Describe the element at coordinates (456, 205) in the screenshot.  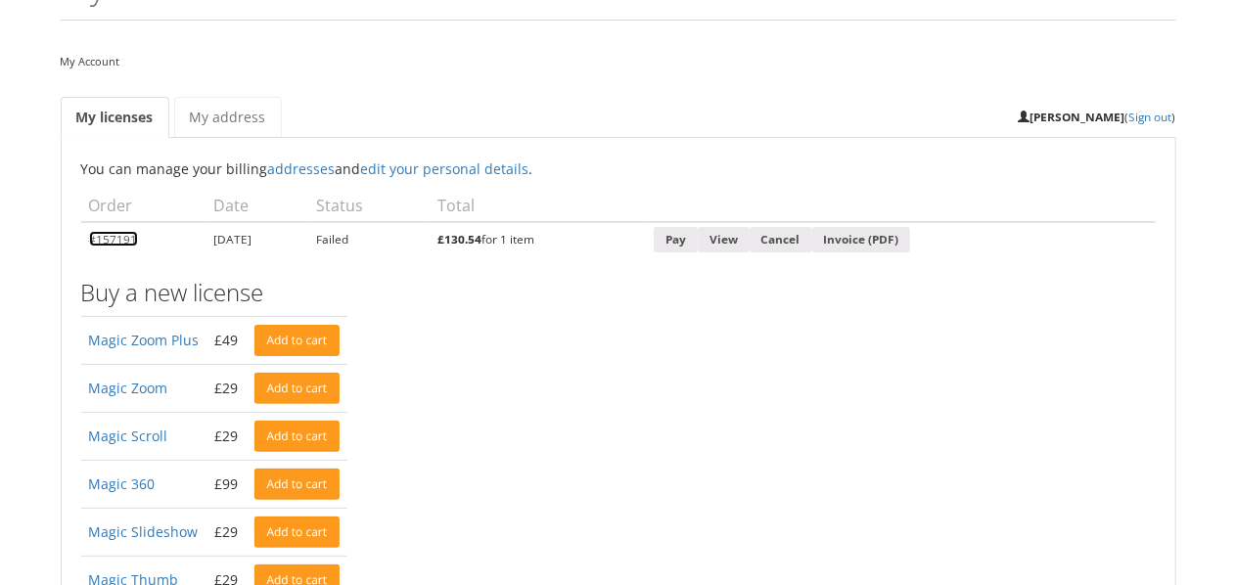
I see `span: Total` at that location.